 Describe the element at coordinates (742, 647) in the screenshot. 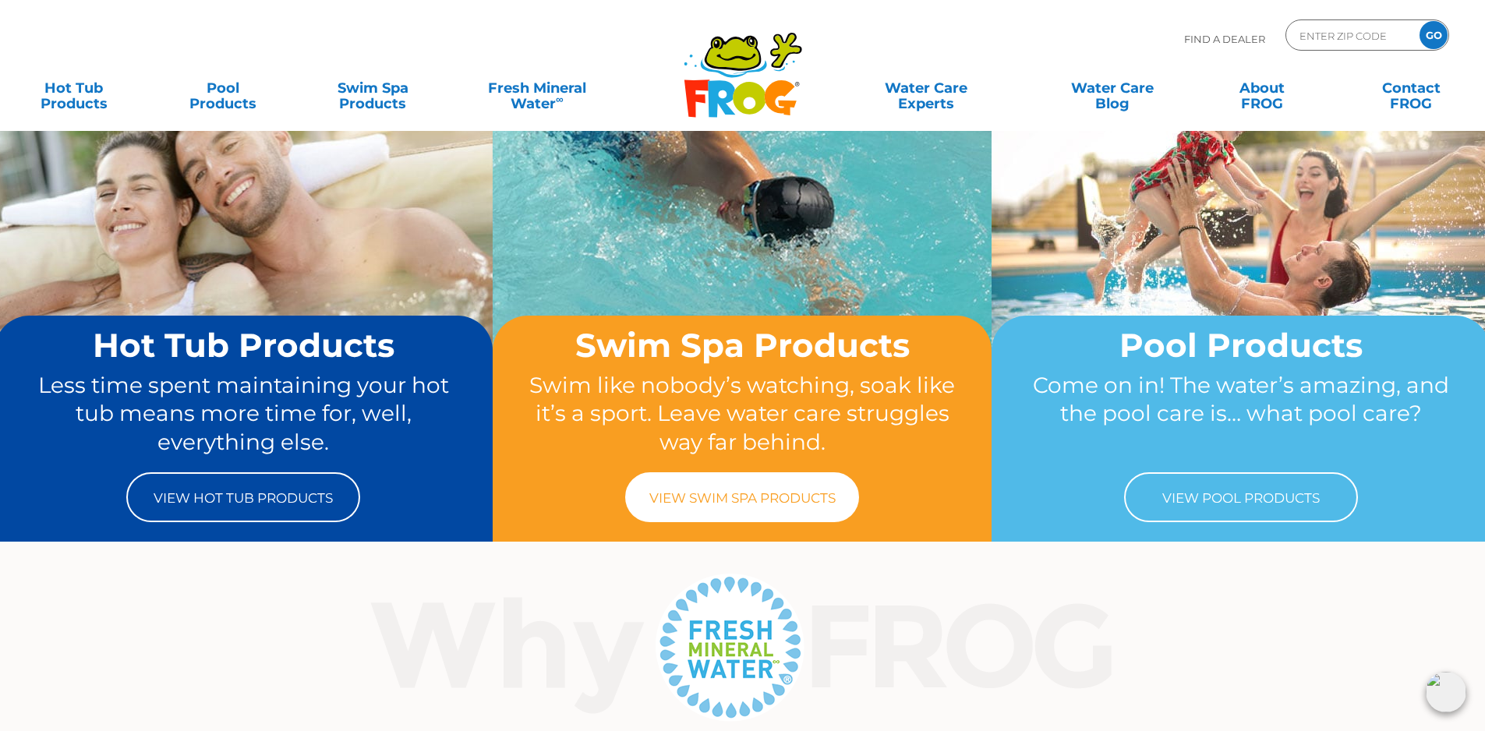

I see `img: Why Frog` at that location.